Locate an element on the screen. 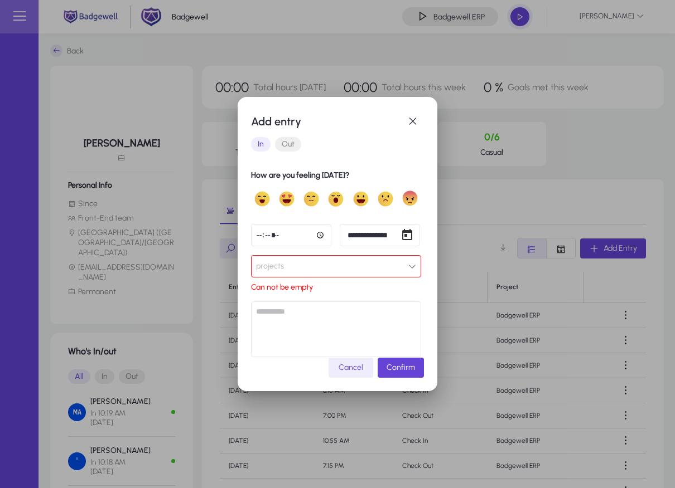 This screenshot has height=488, width=675. h1: Add entry is located at coordinates (326, 122).